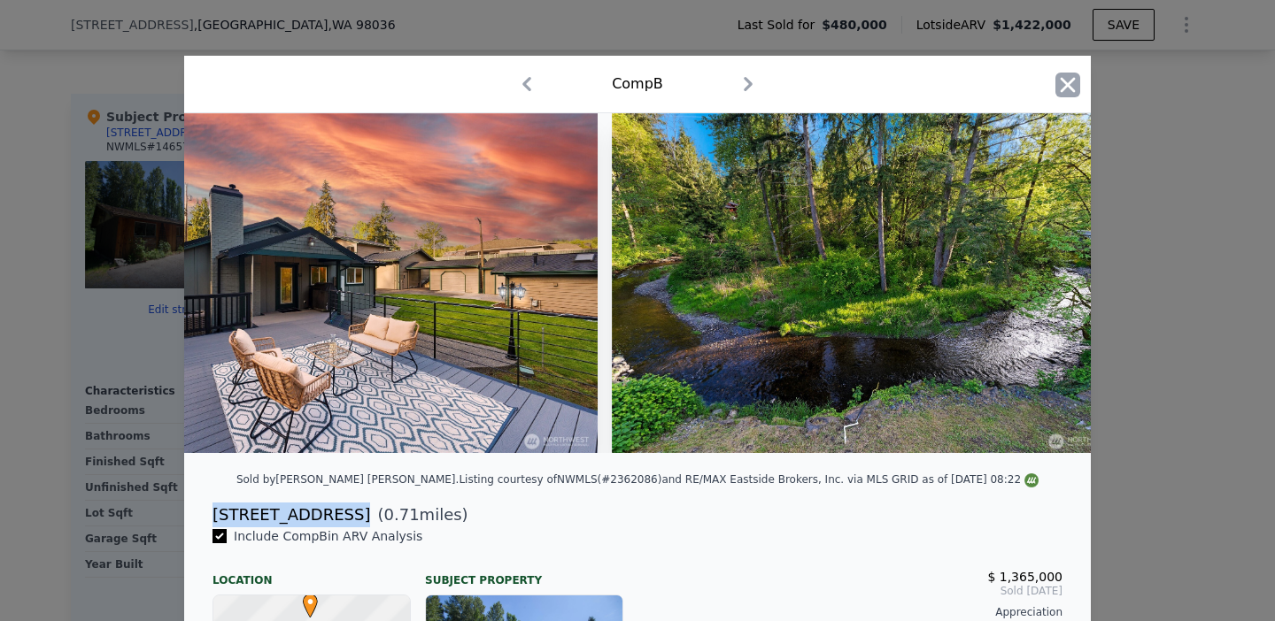 The width and height of the screenshot is (1275, 621). I want to click on div: Appreciation, so click(857, 613).